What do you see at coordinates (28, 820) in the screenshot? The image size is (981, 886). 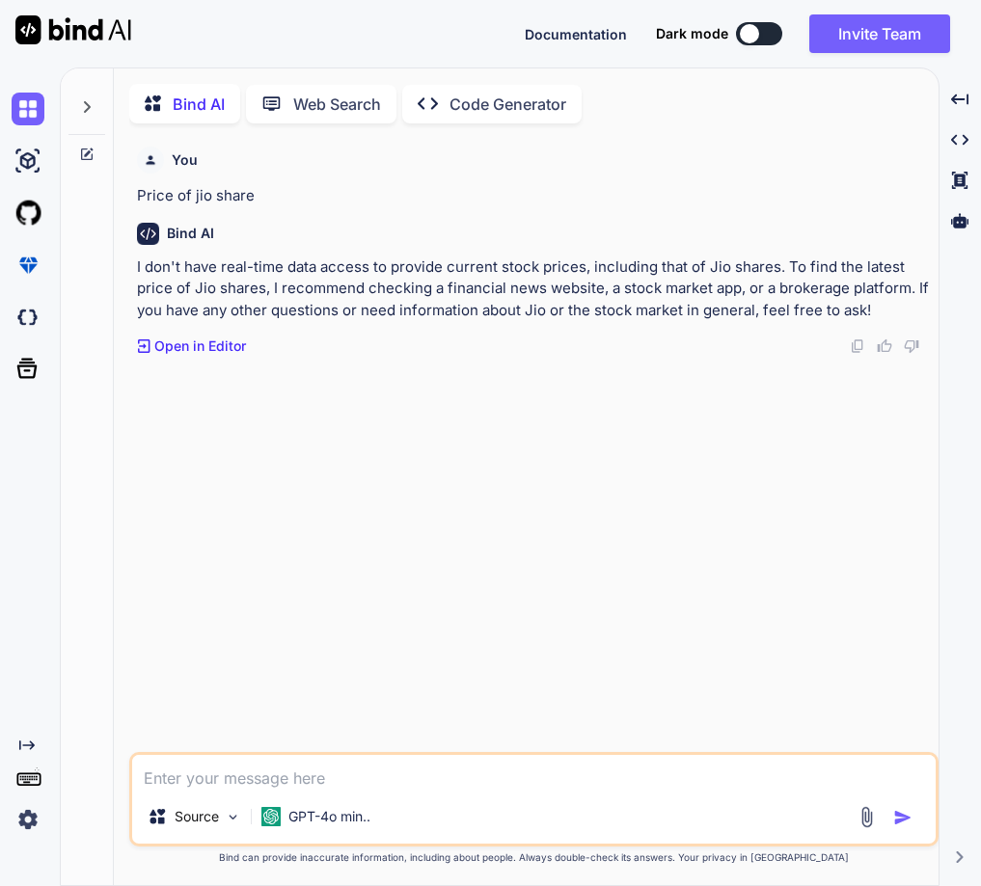 I see `img: settings` at bounding box center [28, 820].